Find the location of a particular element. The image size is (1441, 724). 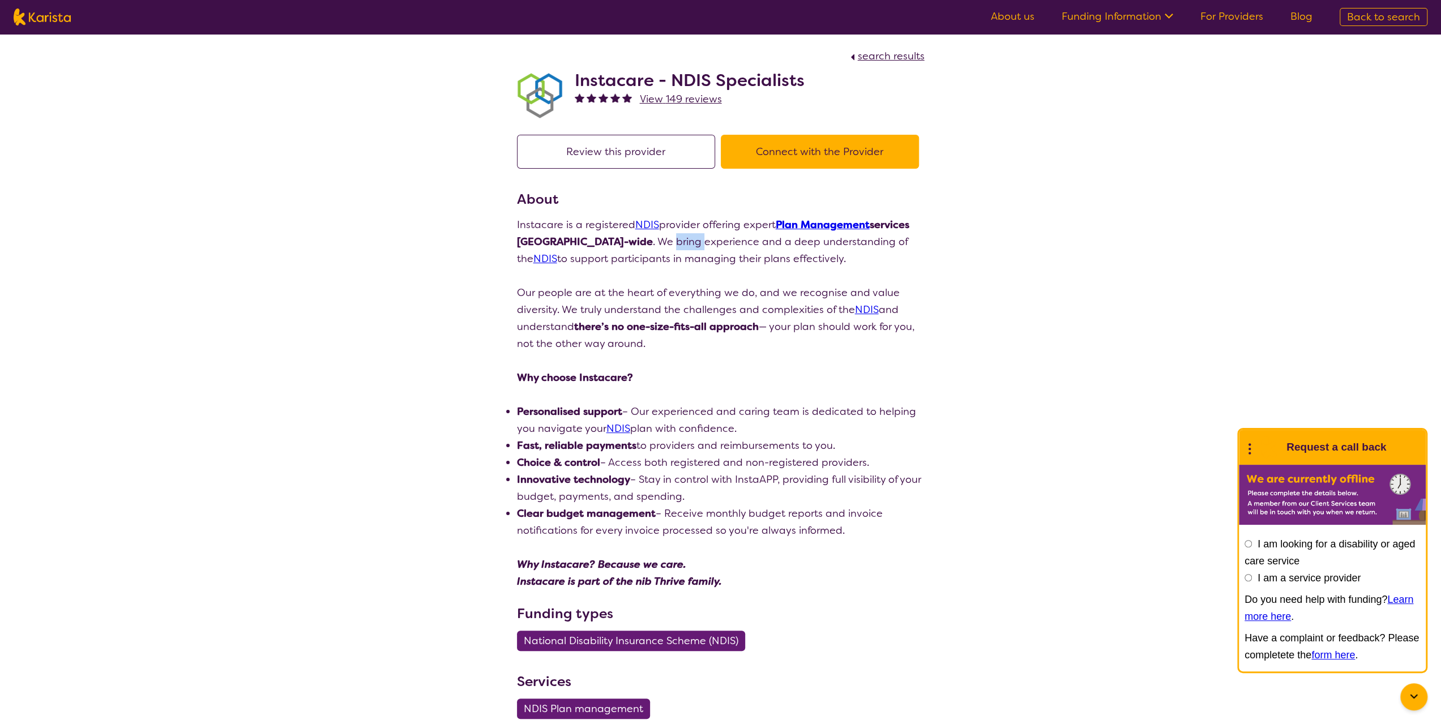

button: Review this provider is located at coordinates (616, 152).